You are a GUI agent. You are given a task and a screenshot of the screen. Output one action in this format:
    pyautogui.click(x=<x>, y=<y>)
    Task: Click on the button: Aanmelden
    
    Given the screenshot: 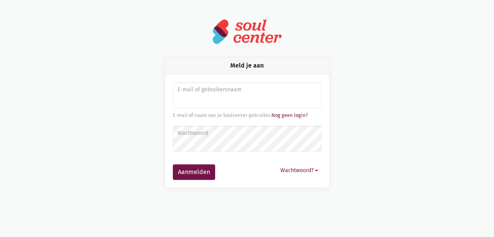 What is the action you would take?
    pyautogui.click(x=194, y=172)
    